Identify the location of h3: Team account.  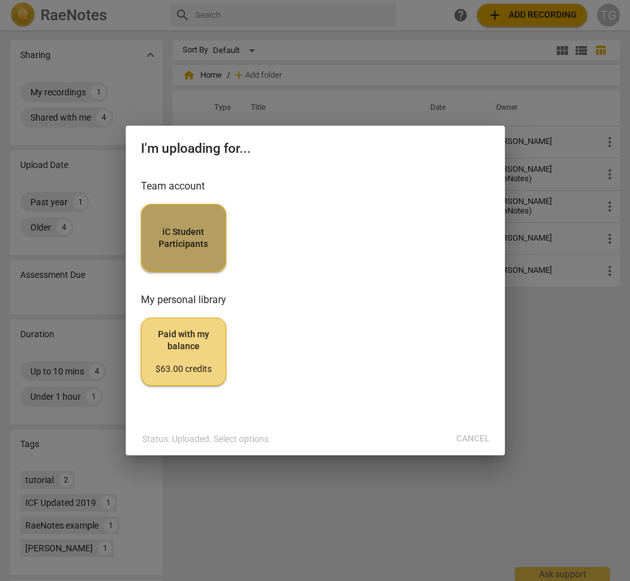
(315, 186).